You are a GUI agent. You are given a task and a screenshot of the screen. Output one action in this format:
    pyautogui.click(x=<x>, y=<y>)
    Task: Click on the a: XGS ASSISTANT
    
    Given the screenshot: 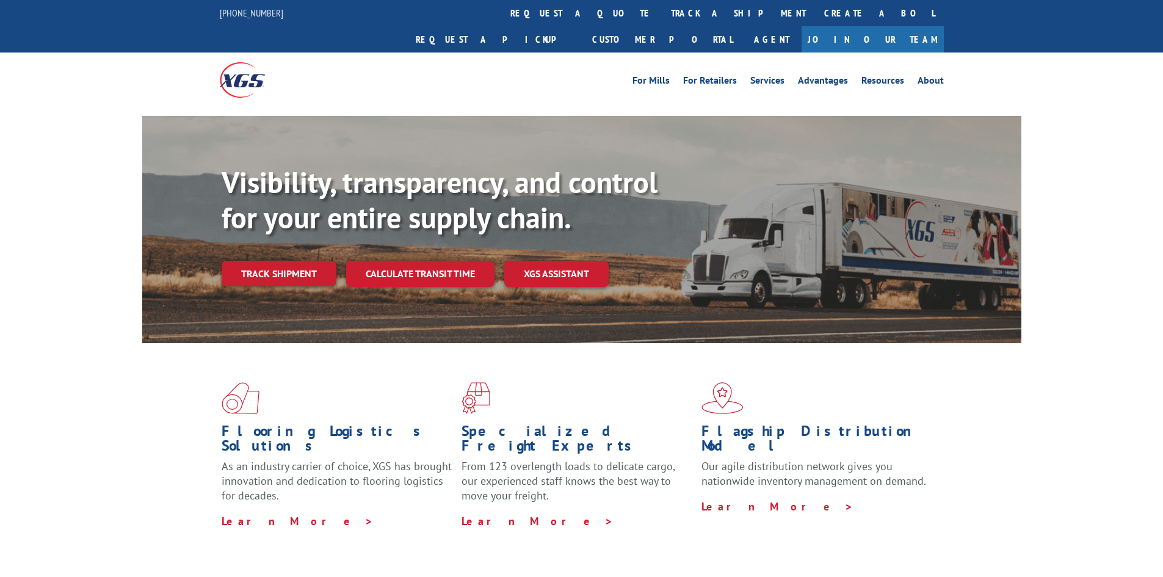 What is the action you would take?
    pyautogui.click(x=556, y=274)
    